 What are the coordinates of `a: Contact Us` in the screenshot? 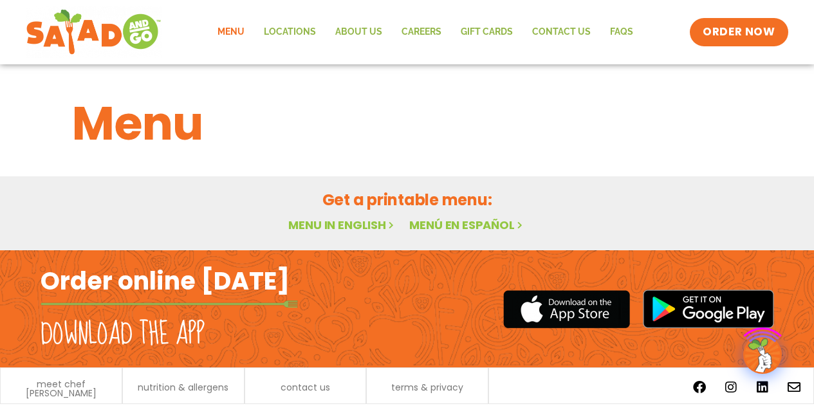 It's located at (561, 32).